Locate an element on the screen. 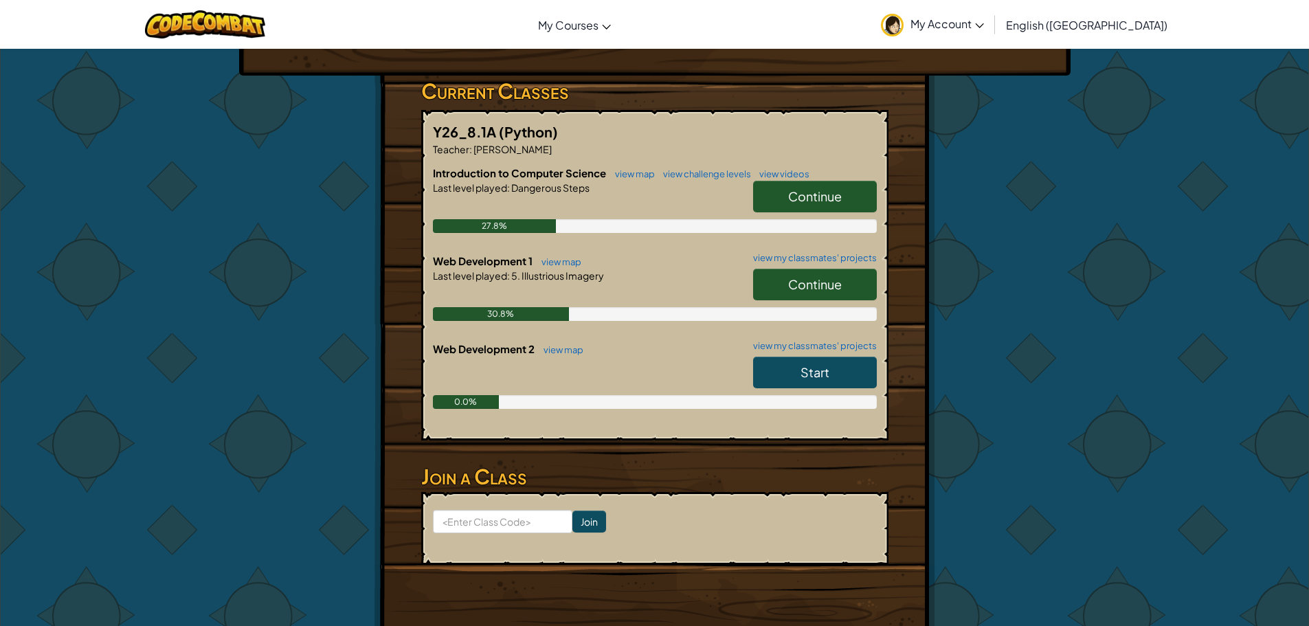  div: 30.8% is located at coordinates (501, 314).